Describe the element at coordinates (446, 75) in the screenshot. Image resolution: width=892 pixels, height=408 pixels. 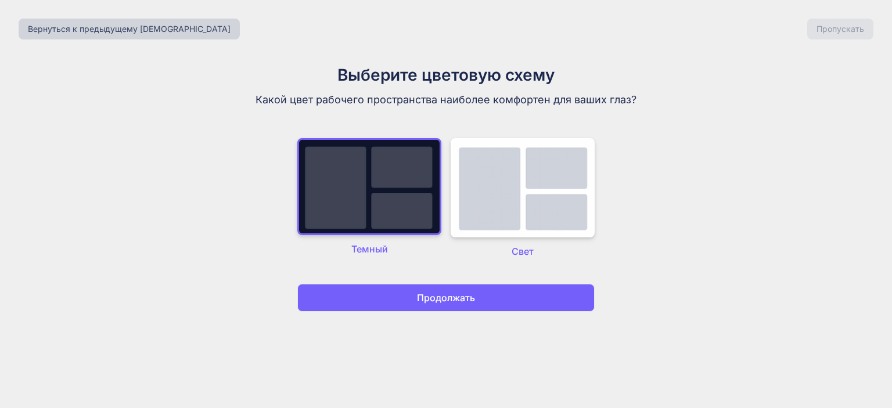
I see `font: Выберите цветовую схему` at that location.